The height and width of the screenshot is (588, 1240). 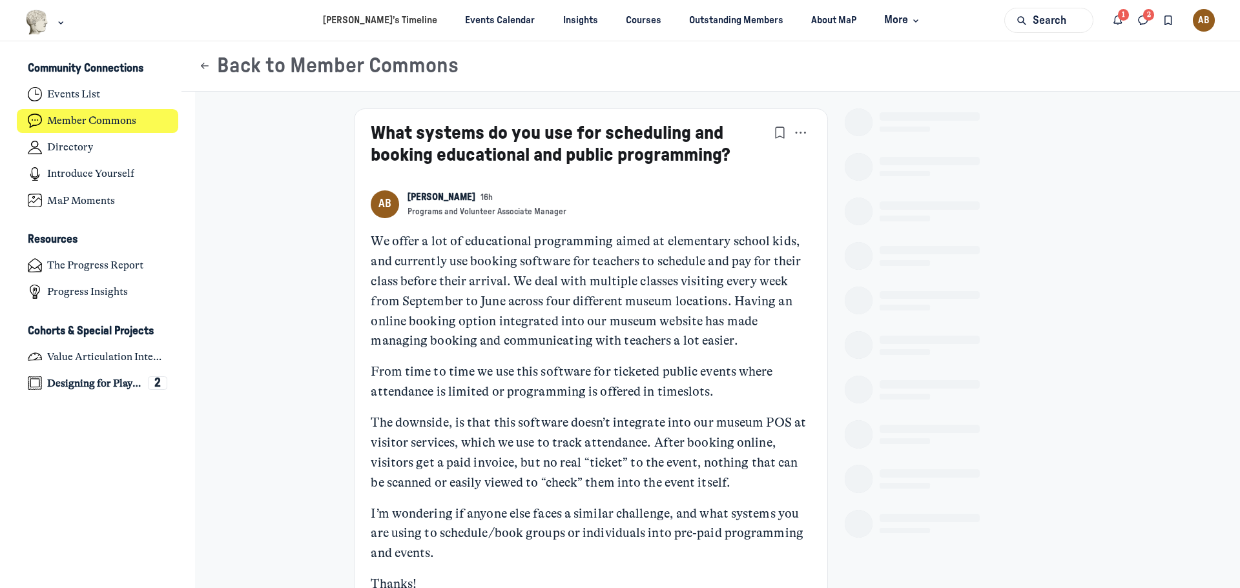 What do you see at coordinates (487, 212) in the screenshot?
I see `span: Programs and Volunteer Associate Manager` at bounding box center [487, 212].